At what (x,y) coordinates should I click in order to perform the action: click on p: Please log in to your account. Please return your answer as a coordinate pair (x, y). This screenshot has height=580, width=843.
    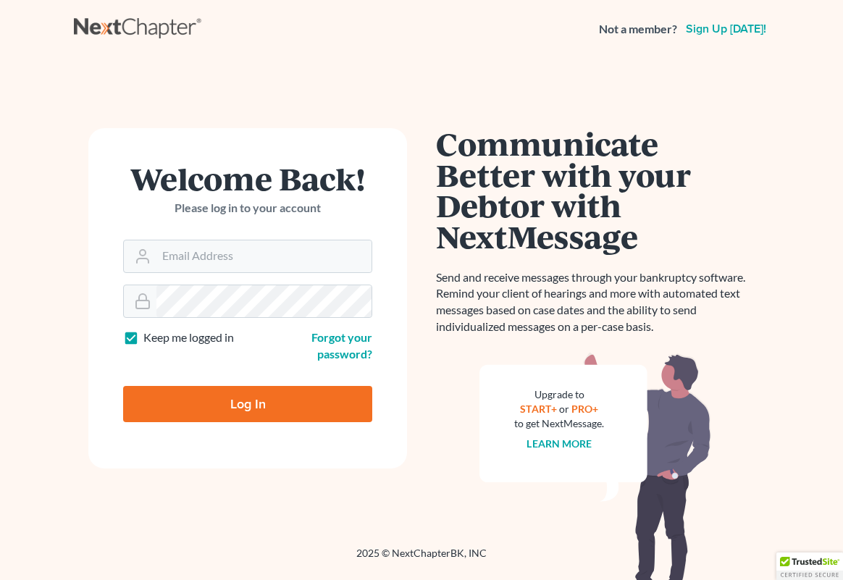
    Looking at the image, I should click on (248, 208).